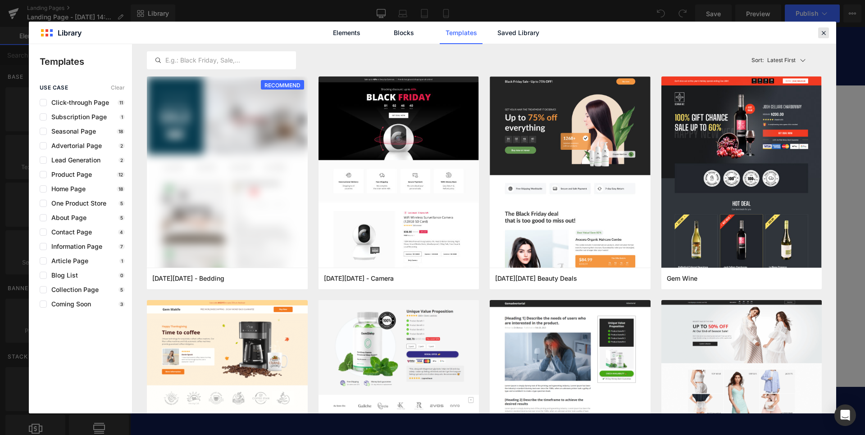  Describe the element at coordinates (757, 60) in the screenshot. I see `span: Sort:` at that location.